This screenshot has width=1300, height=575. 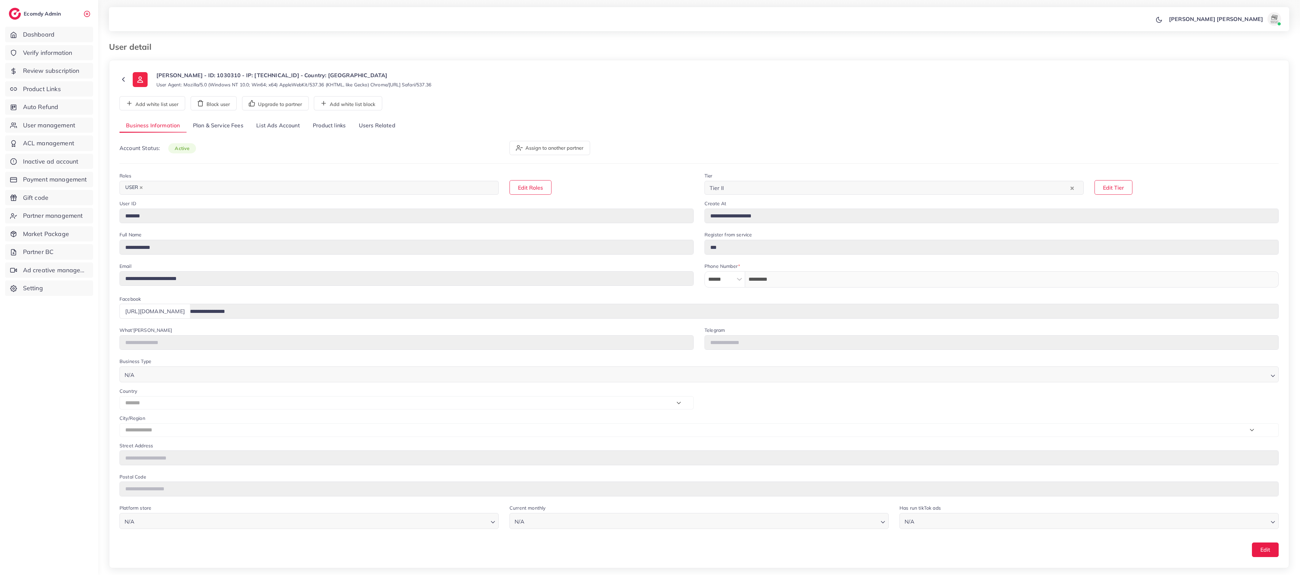 What do you see at coordinates (920, 508) in the screenshot?
I see `label: Has run tikTok ads` at bounding box center [920, 508].